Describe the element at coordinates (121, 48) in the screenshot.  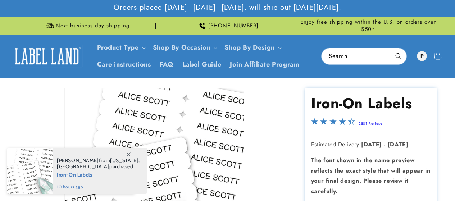
I see `summary: Product Type` at that location.